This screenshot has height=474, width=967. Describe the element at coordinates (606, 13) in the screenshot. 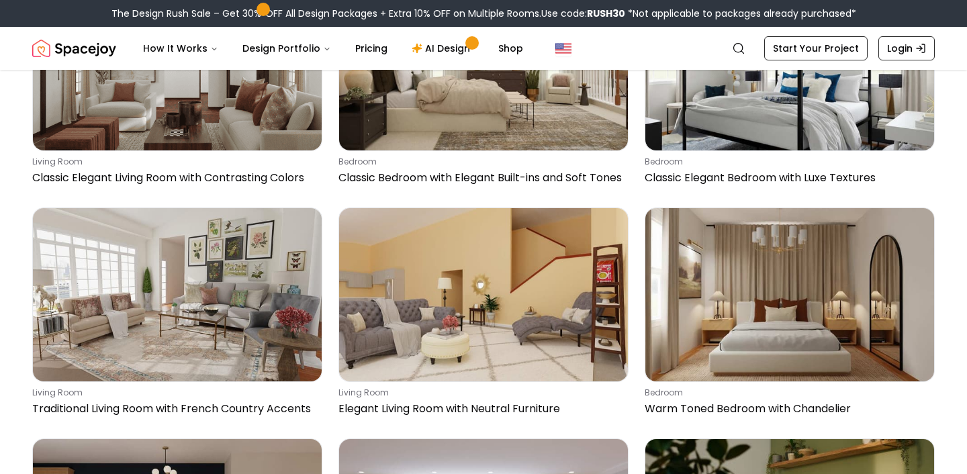

I see `b: RUSH30` at that location.